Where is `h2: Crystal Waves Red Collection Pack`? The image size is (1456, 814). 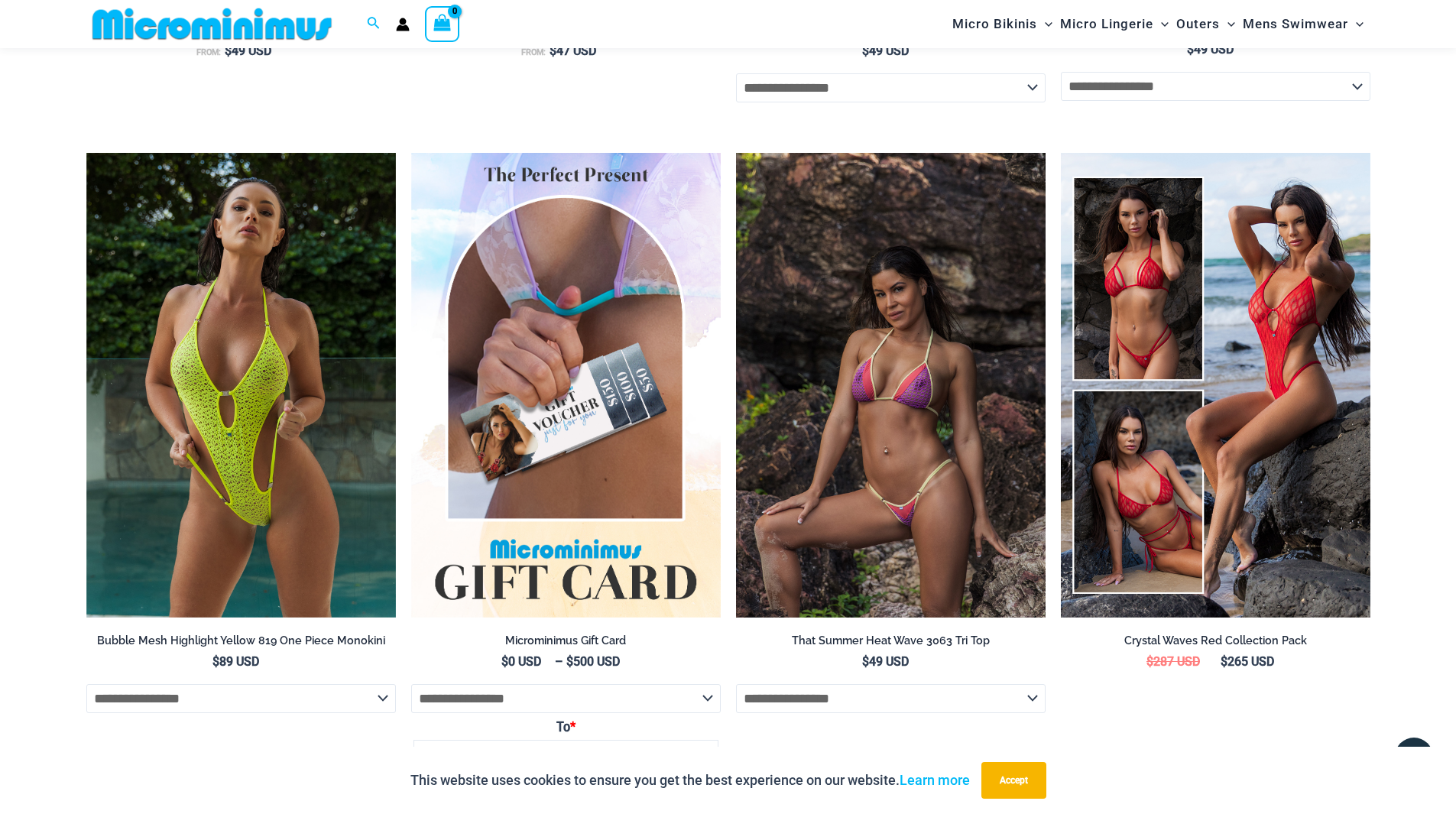
h2: Crystal Waves Red Collection Pack is located at coordinates (1215, 641).